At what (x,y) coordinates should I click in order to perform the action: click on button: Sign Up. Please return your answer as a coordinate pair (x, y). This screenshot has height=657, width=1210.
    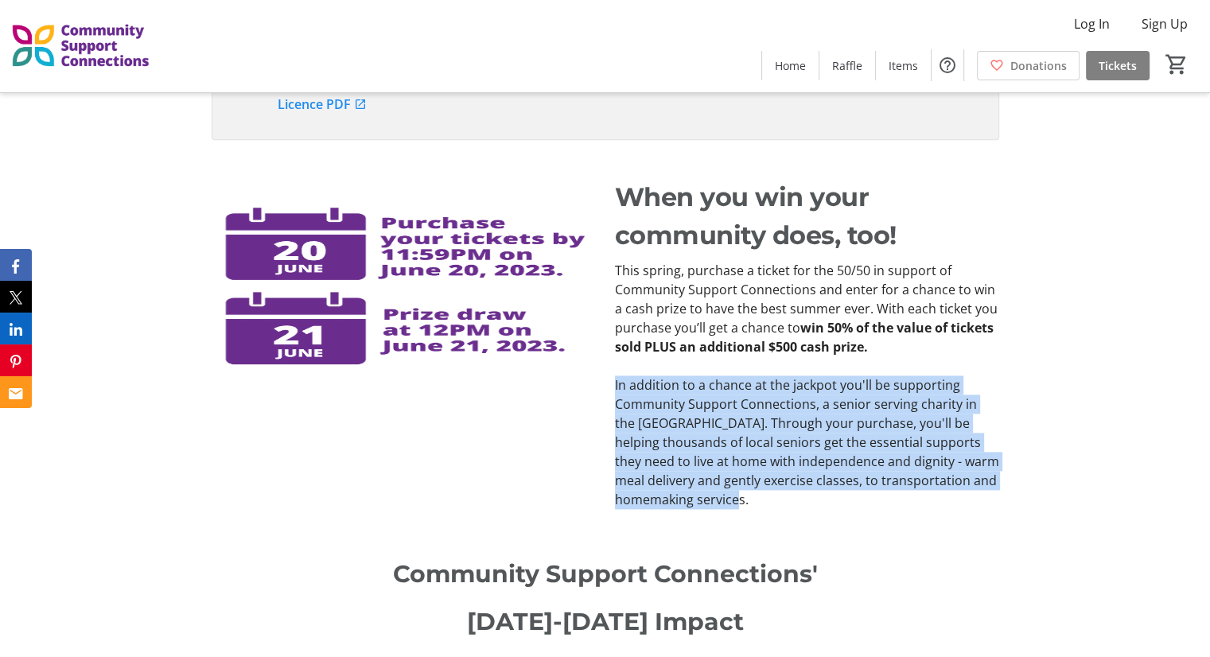
    Looking at the image, I should click on (1164, 24).